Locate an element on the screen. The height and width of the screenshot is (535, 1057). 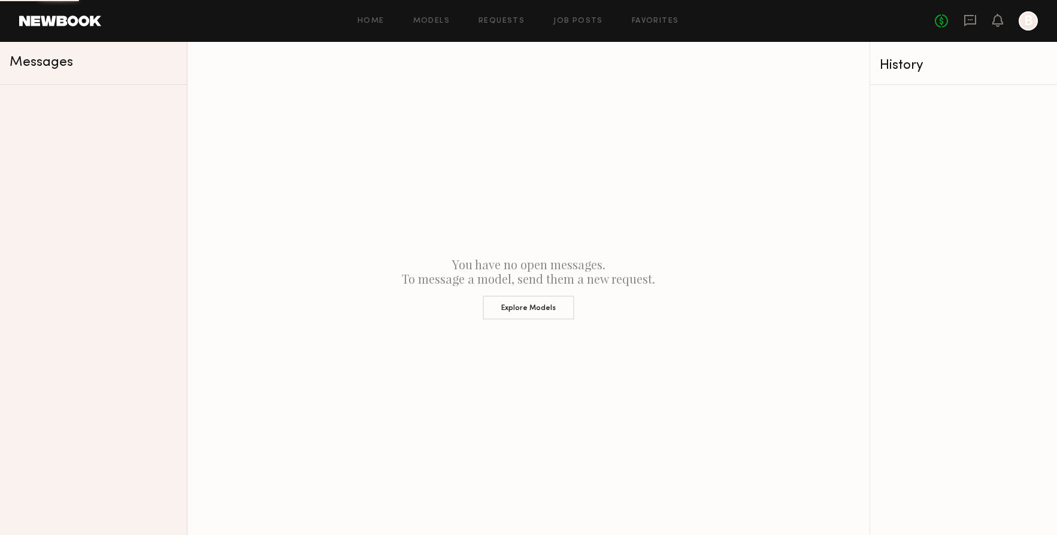
a: Favorites is located at coordinates (655, 21).